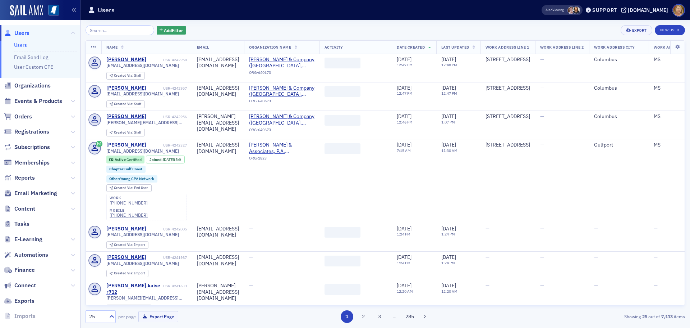 The image size is (690, 328). What do you see at coordinates (167, 117) in the screenshot?
I see `div: USR-4242956` at bounding box center [167, 117].